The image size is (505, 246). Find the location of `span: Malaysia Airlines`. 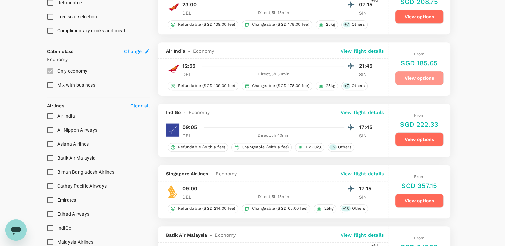

span: Malaysia Airlines is located at coordinates (75, 242).